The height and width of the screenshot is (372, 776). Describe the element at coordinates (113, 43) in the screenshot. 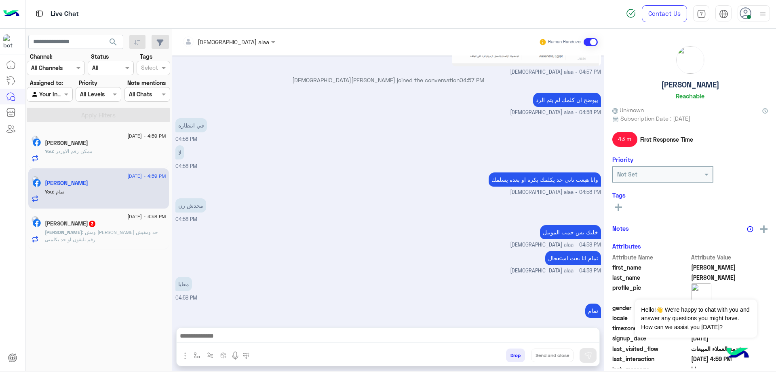

I see `button: search` at that location.